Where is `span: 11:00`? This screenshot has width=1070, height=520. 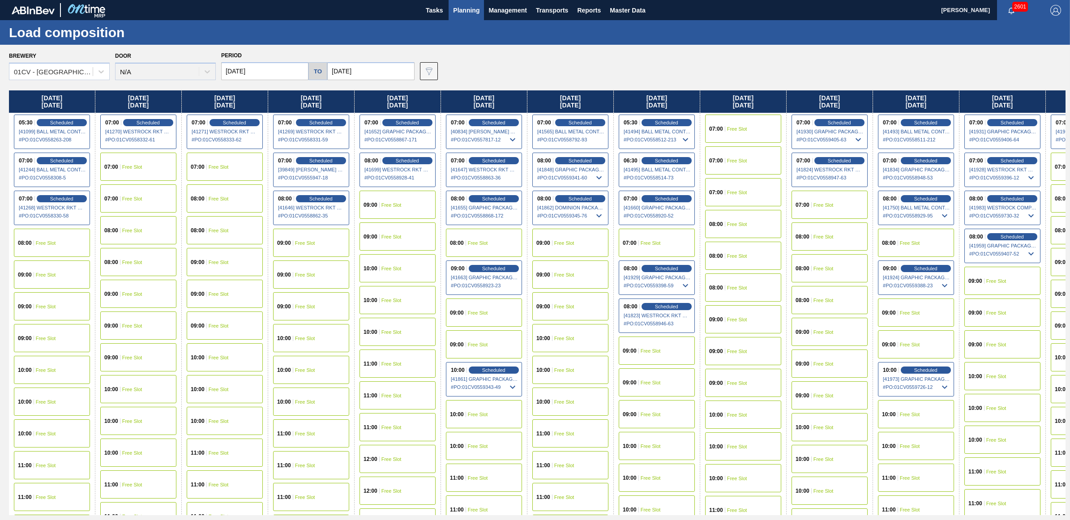 span: 11:00 is located at coordinates (370, 364).